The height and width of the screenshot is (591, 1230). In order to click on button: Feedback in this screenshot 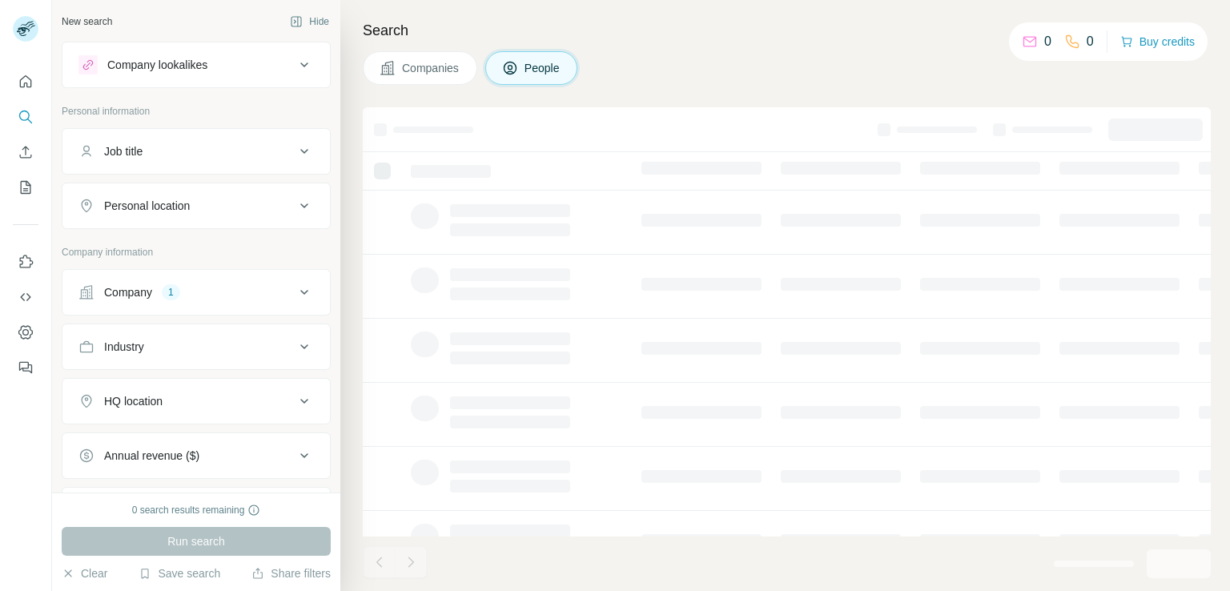, I will do `click(26, 368)`.